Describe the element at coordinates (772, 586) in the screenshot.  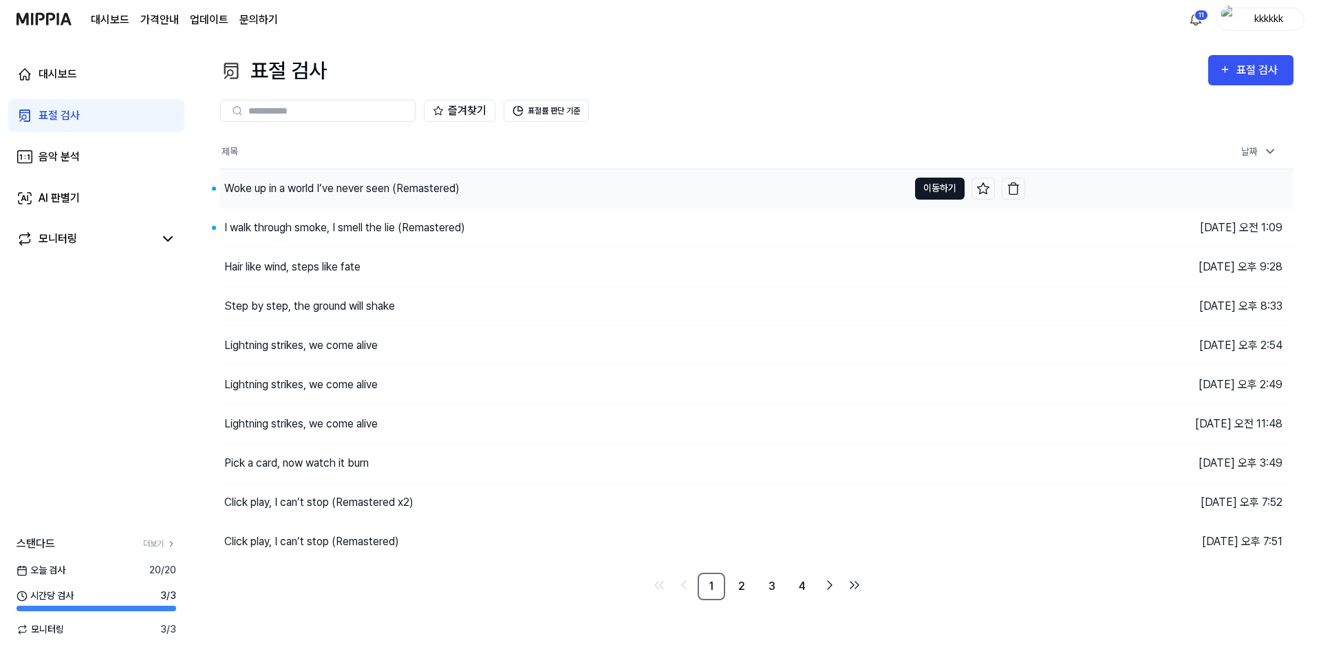
I see `a: 3` at that location.